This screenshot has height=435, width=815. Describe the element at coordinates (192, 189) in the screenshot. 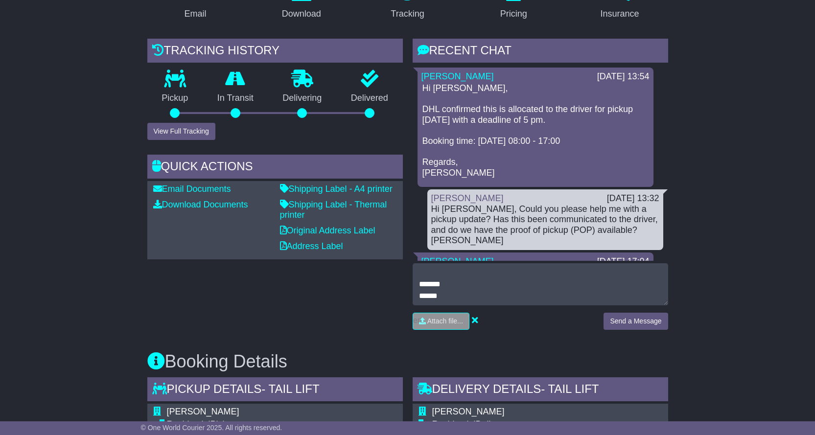

I see `a: Email Documents` at that location.